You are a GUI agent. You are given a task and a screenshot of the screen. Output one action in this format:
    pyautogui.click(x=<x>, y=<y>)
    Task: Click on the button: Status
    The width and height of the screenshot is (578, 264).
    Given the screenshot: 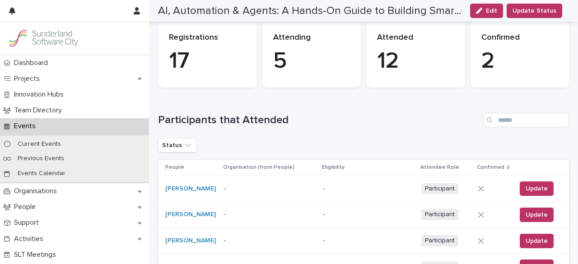 What is the action you would take?
    pyautogui.click(x=177, y=145)
    